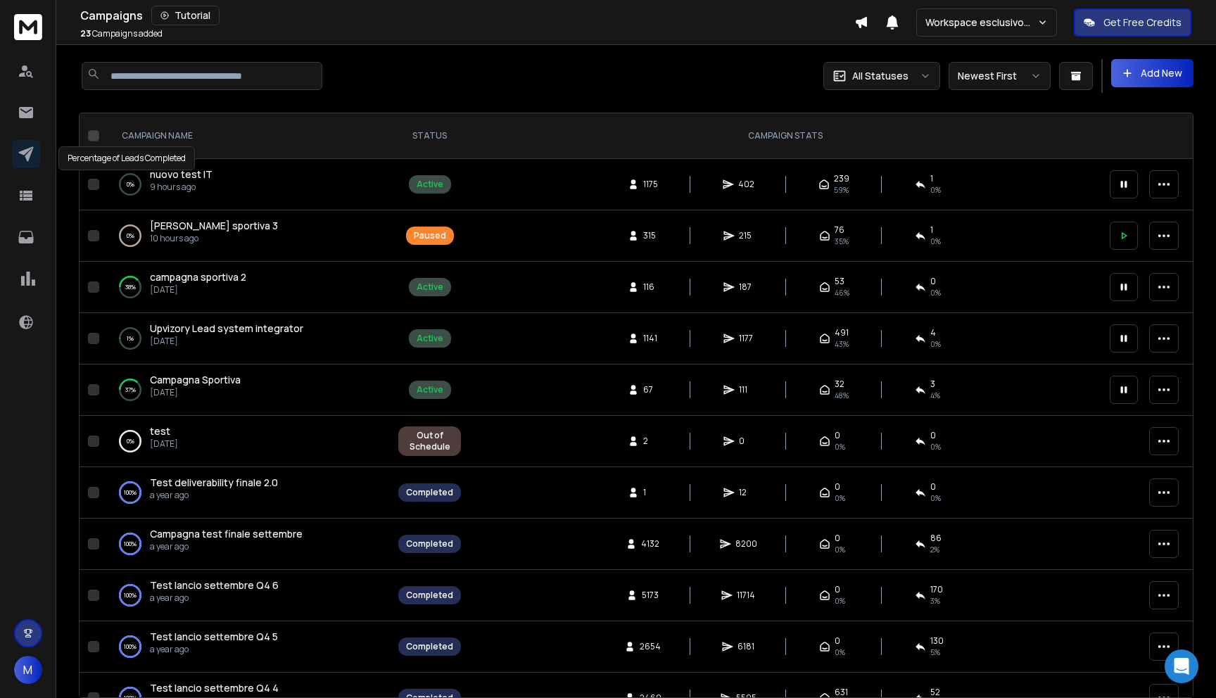 The image size is (1216, 698). I want to click on span: campagna sportiva 2, so click(198, 277).